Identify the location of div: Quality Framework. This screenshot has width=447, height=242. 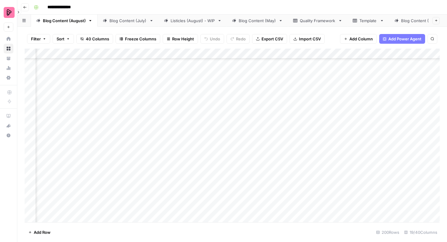
(317, 21).